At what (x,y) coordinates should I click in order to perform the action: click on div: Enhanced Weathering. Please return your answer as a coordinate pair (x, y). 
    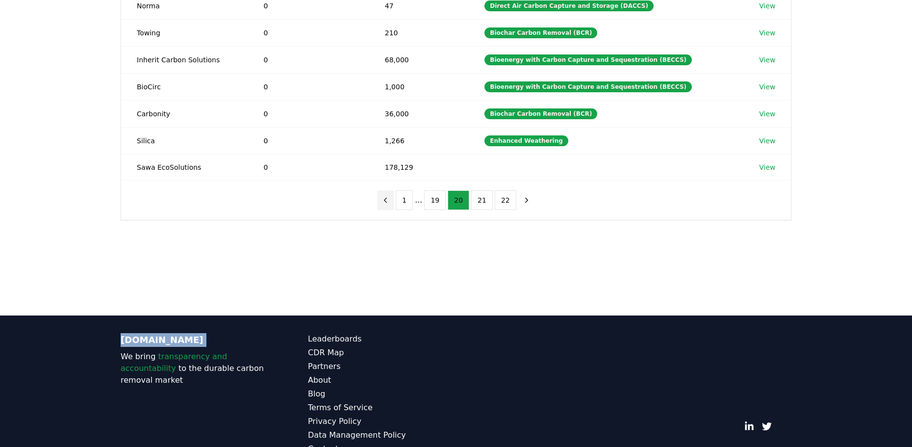
    Looking at the image, I should click on (526, 141).